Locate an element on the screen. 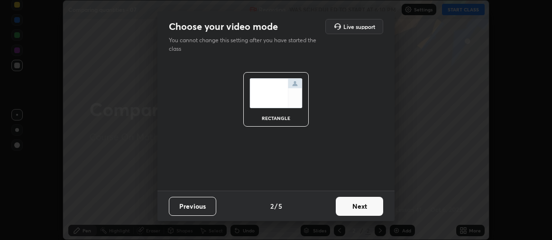  div: rectangle is located at coordinates (276, 118).